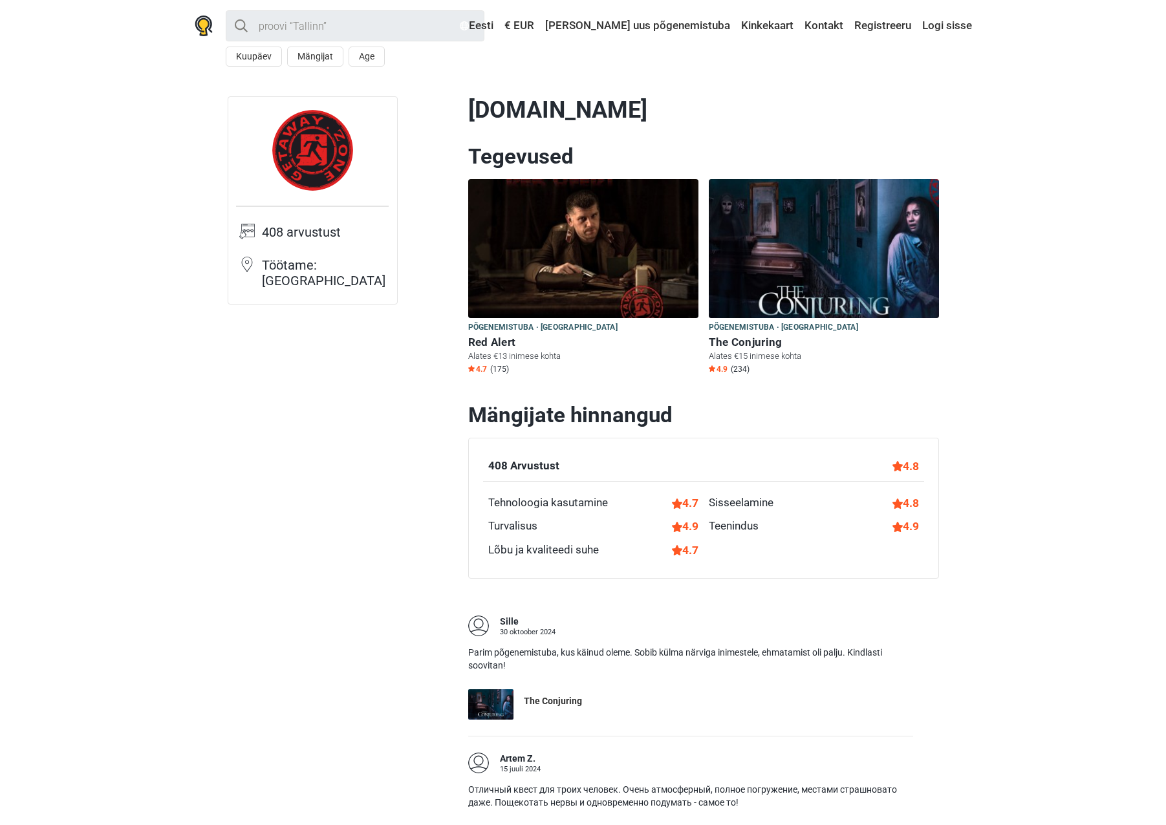 The image size is (1166, 825). What do you see at coordinates (477, 369) in the screenshot?
I see `span: 4.7` at bounding box center [477, 369].